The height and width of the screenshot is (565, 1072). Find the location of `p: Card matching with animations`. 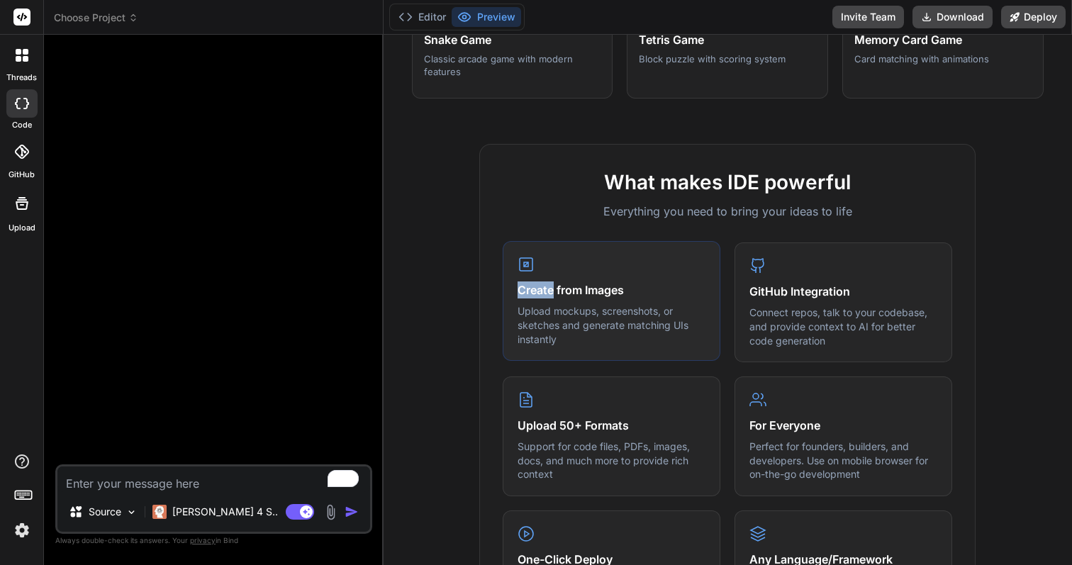

p: Card matching with animations is located at coordinates (943, 59).